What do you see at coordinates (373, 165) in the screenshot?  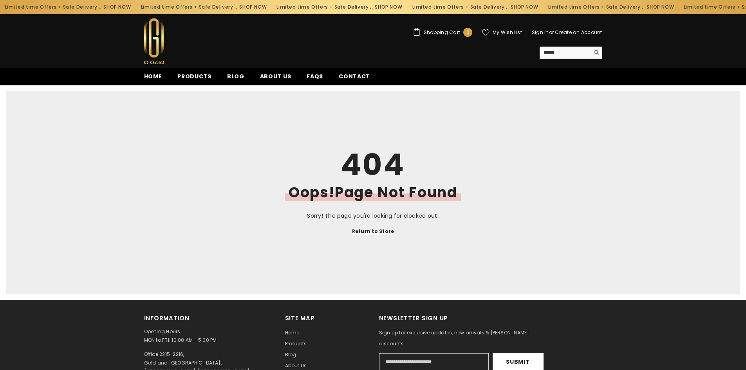 I see `h1: 404` at bounding box center [373, 165].